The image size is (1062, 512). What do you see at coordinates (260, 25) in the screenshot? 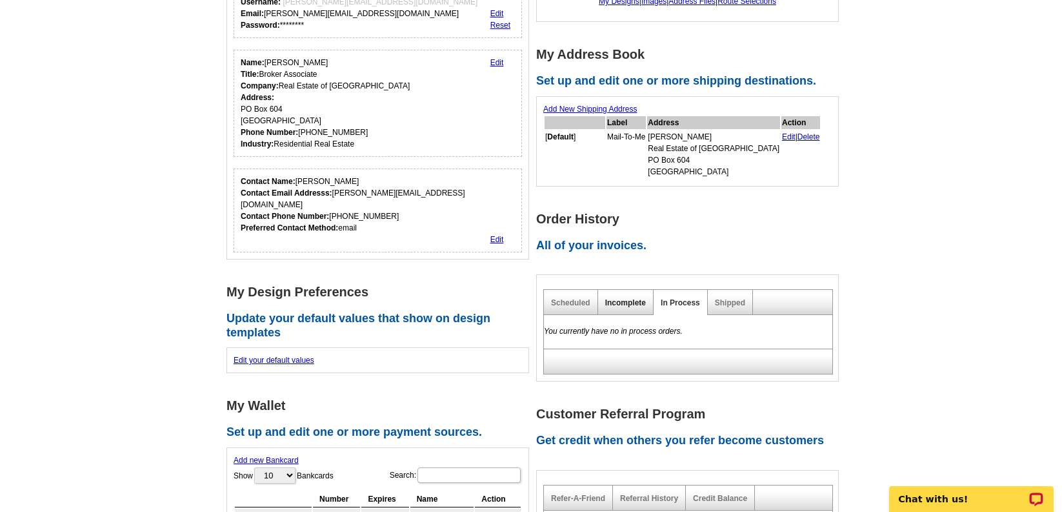
I see `strong: Password:` at bounding box center [260, 25].